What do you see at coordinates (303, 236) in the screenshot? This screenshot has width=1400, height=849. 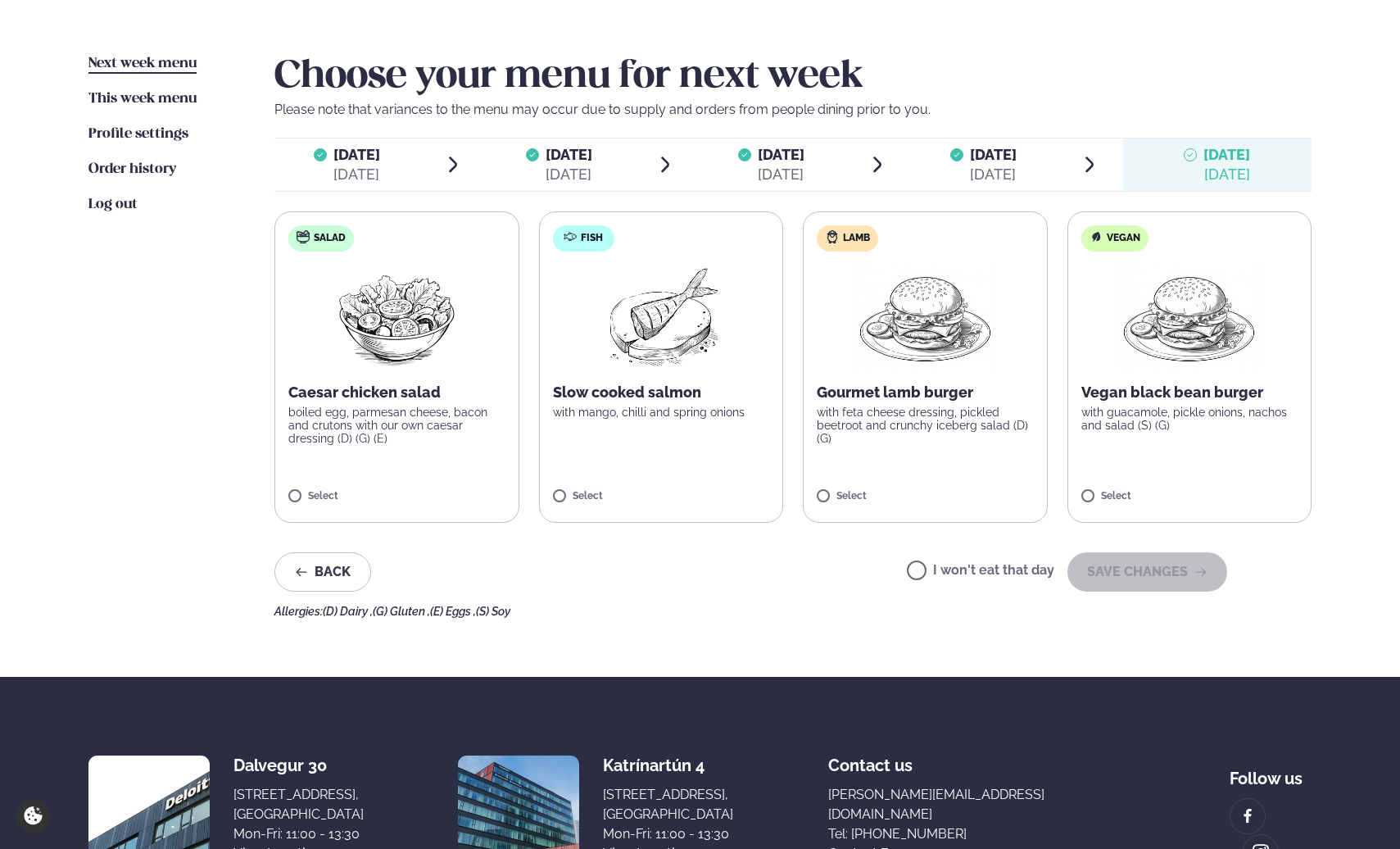 I see `img: salad.svg` at bounding box center [303, 236].